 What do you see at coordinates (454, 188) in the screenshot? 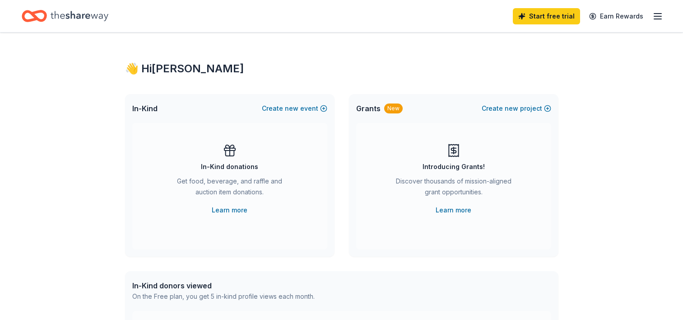
I see `div: Discover thousands of mission-aligned grant opportunities.` at bounding box center [454, 188].